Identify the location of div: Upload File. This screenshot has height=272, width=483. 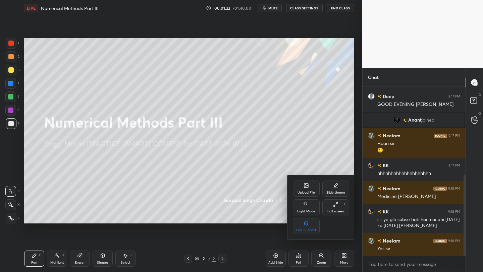
(306, 193).